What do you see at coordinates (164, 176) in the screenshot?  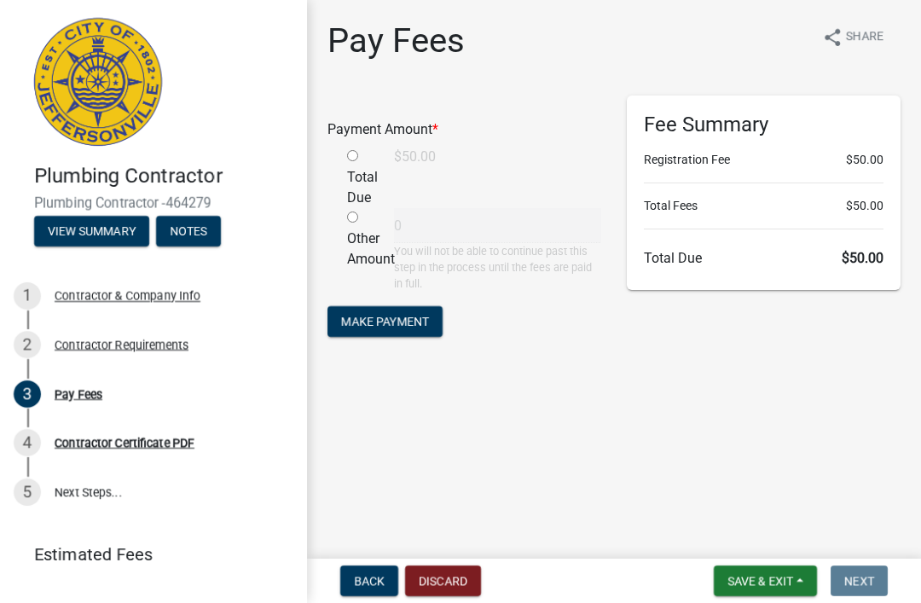 I see `h4: Plumbing Contractor` at bounding box center [164, 176].